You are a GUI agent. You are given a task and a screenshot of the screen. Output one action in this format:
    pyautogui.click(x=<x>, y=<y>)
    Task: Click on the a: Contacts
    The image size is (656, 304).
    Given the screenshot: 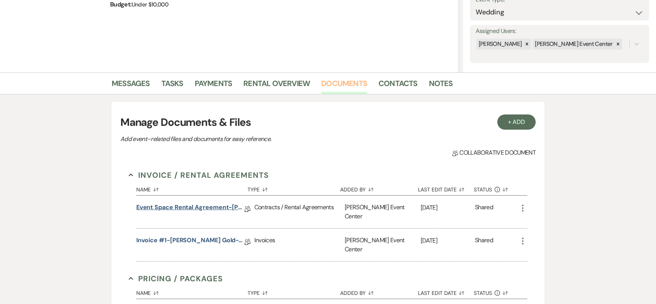 What is the action you would take?
    pyautogui.click(x=398, y=86)
    